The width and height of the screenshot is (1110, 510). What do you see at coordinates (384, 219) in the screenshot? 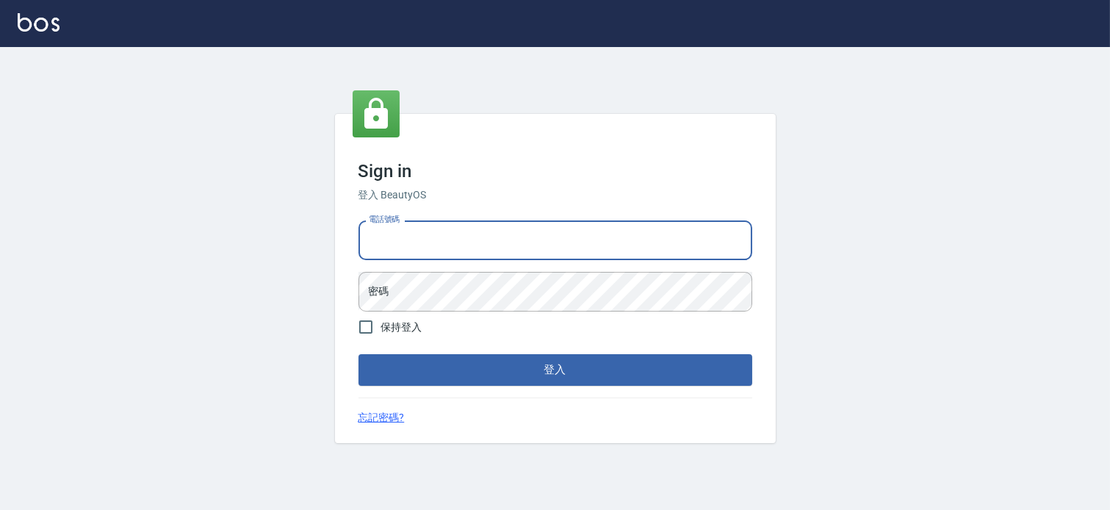
I see `label: 電話號碼` at bounding box center [384, 219].